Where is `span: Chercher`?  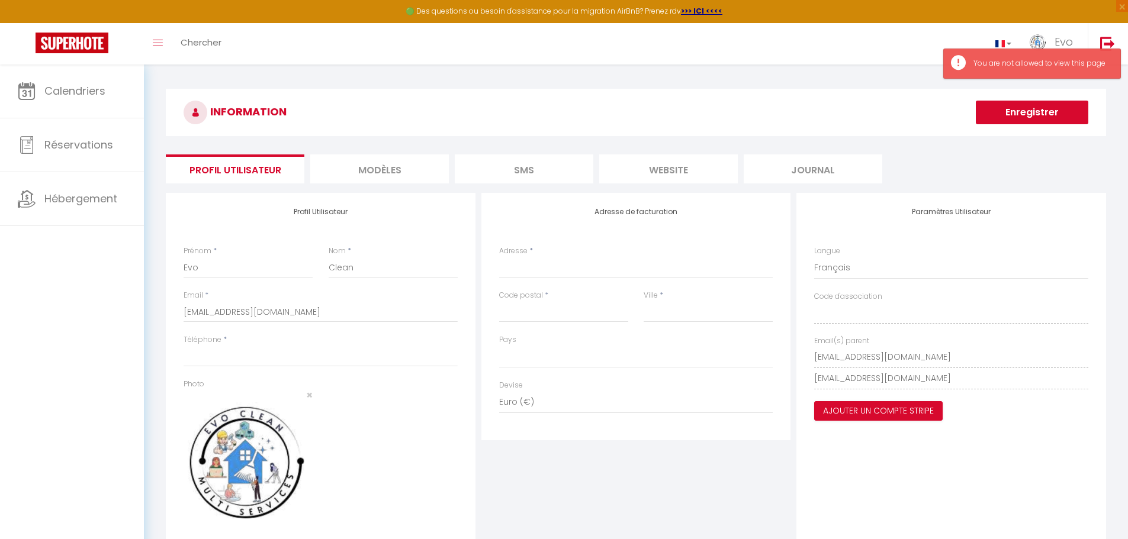
span: Chercher is located at coordinates (201, 42).